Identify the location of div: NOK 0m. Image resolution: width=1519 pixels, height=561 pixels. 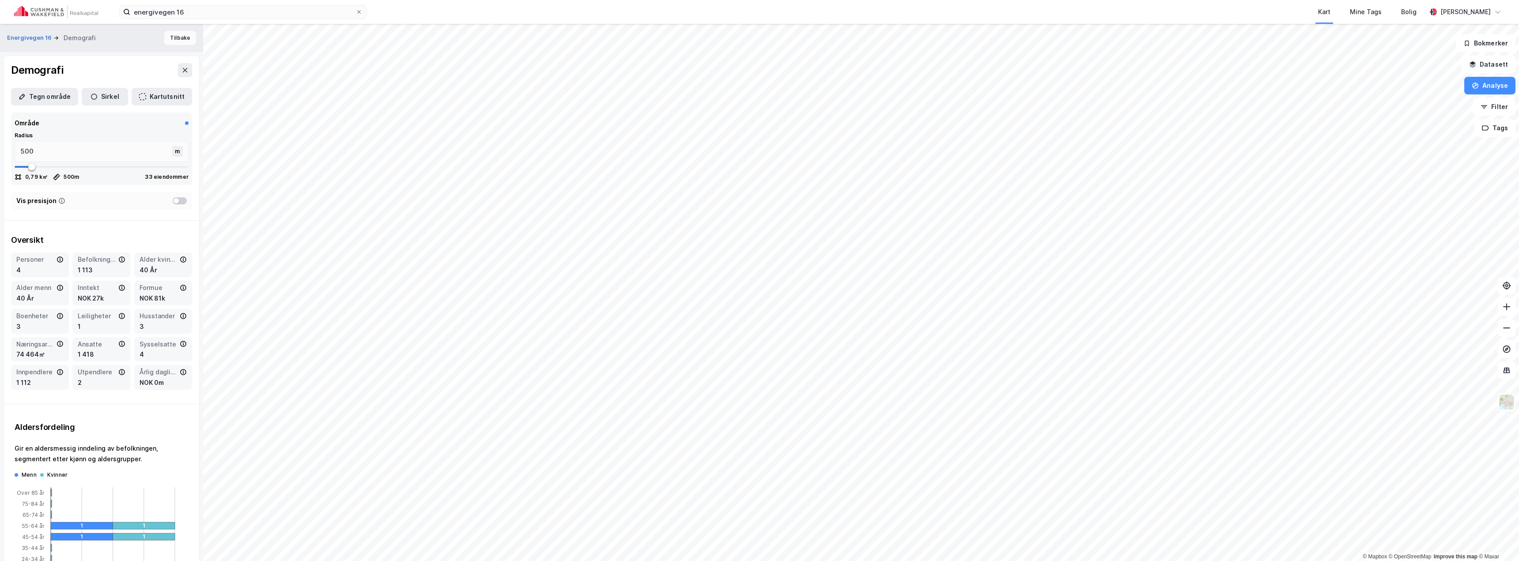
(163, 383).